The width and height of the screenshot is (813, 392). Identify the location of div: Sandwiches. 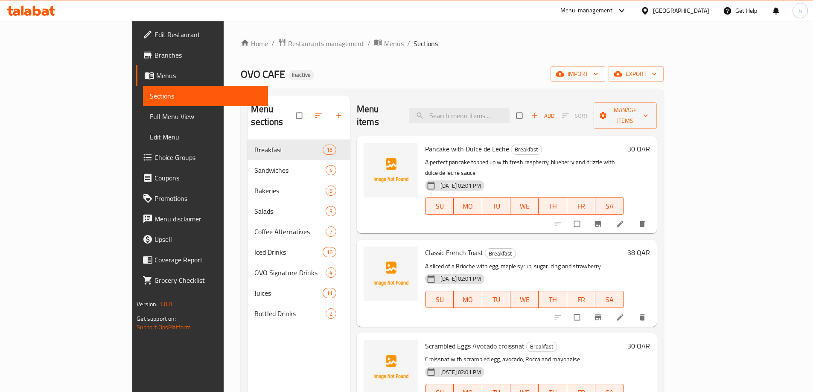
(290, 170).